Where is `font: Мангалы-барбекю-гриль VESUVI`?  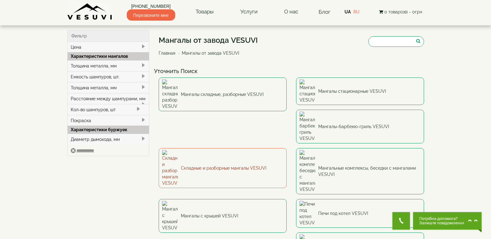
font: Мангалы-барбекю-гриль VESUVI is located at coordinates (354, 127).